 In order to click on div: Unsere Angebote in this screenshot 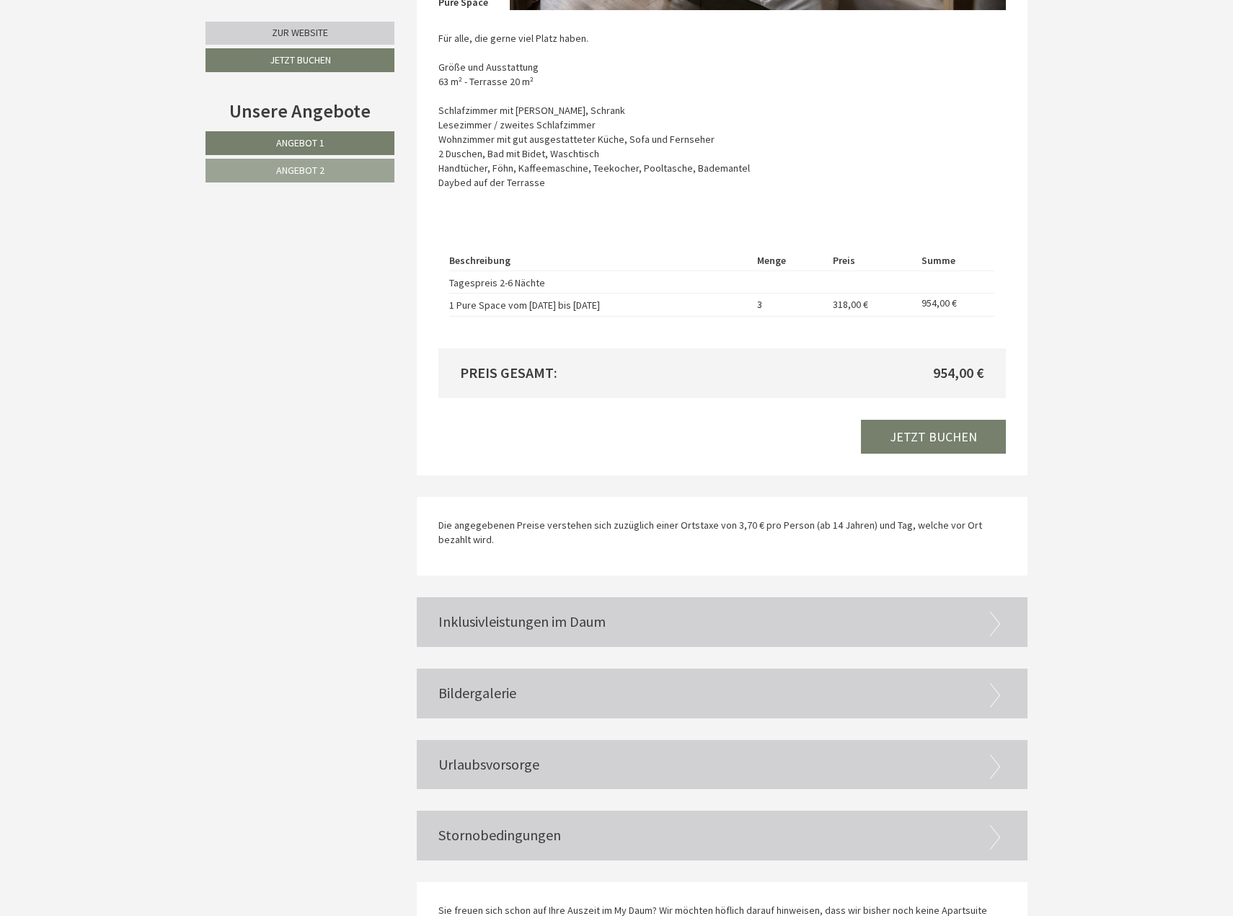, I will do `click(300, 110)`.